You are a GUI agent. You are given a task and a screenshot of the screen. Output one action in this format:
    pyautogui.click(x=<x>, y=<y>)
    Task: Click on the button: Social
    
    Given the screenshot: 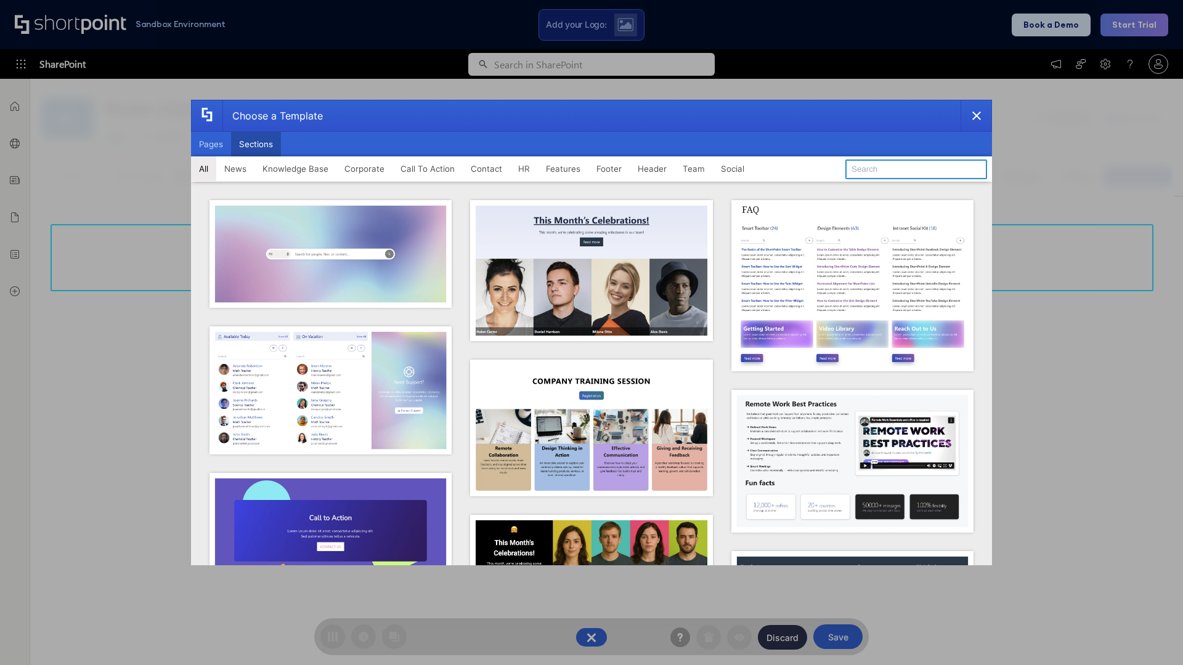 What is the action you would take?
    pyautogui.click(x=733, y=169)
    